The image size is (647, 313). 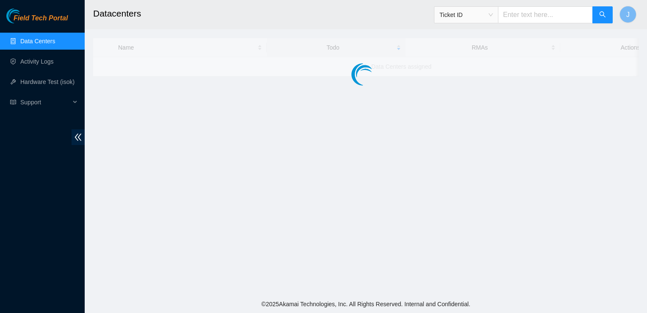 I want to click on span: Support, so click(x=45, y=102).